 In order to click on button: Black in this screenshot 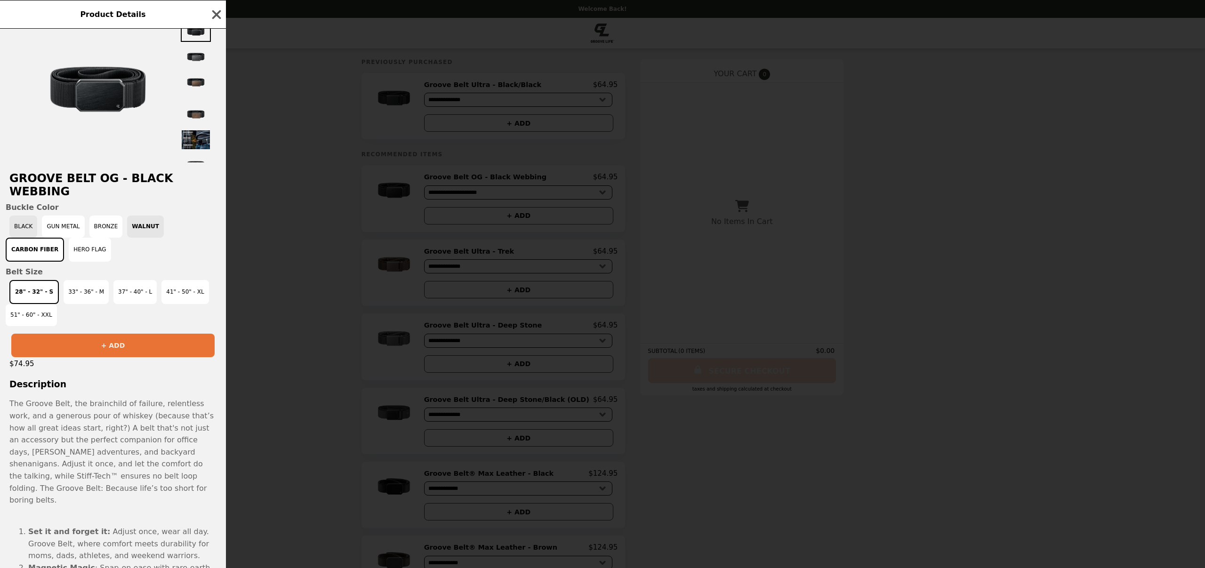, I will do `click(23, 226)`.